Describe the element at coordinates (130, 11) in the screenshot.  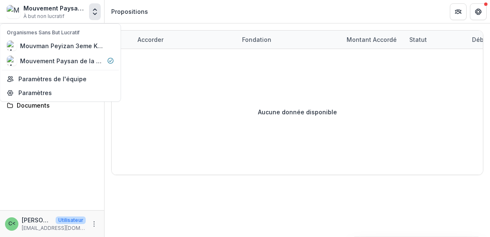
I see `font: Propositions` at that location.